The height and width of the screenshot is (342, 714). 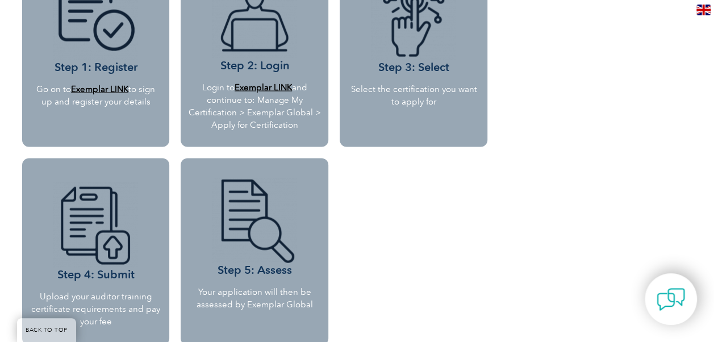 What do you see at coordinates (96, 95) in the screenshot?
I see `p: Go on to to sign up and register your details` at bounding box center [96, 95].